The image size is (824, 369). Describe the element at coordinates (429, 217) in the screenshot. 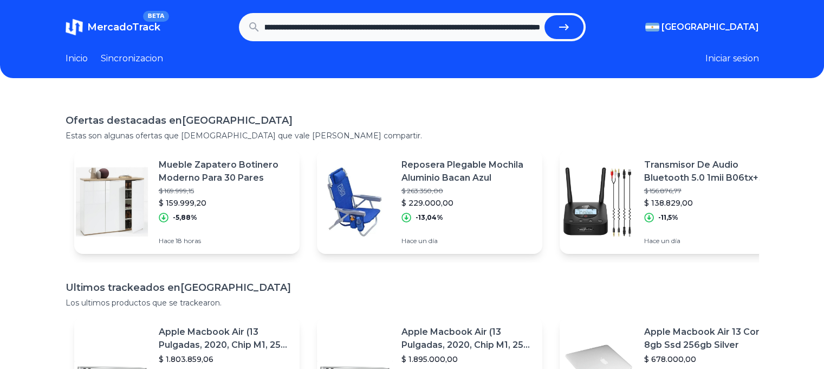

I see `p: -13,04%` at that location.